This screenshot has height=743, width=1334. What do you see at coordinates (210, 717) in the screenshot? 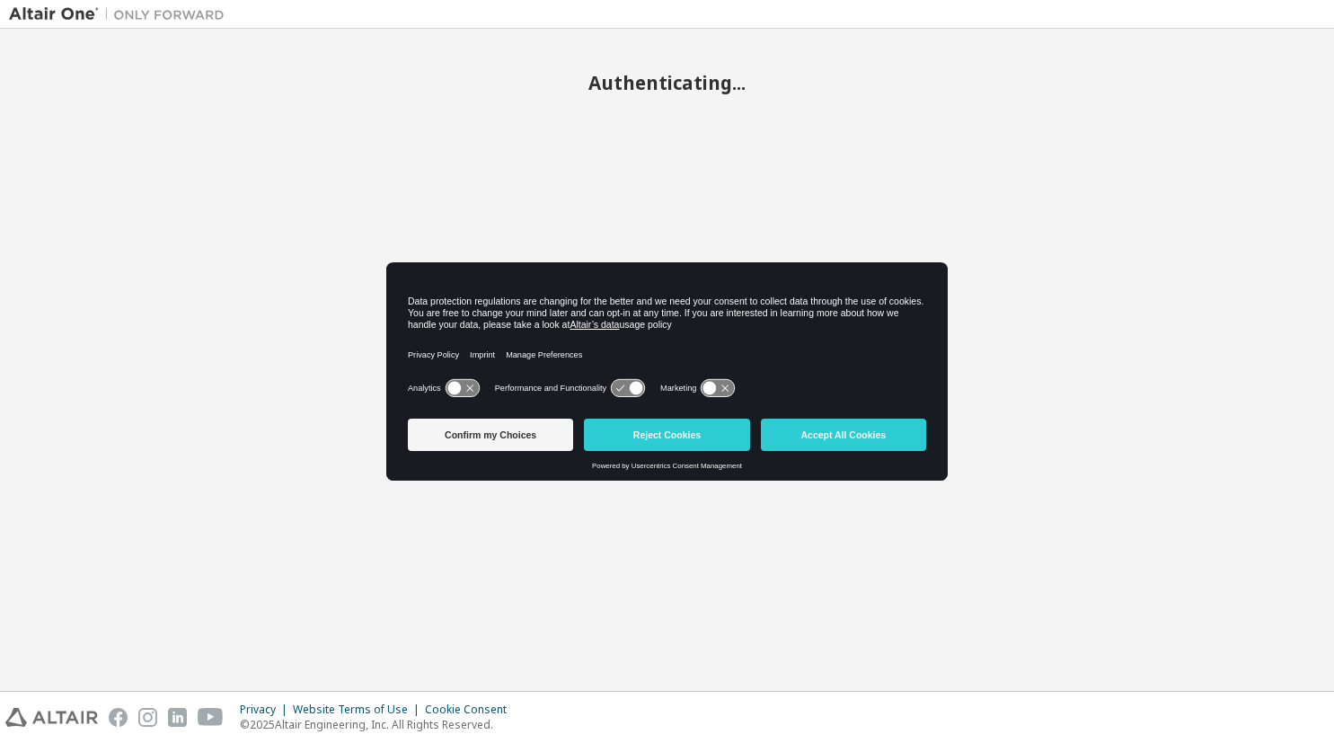
I see `img: youtube.svg` at bounding box center [210, 717].